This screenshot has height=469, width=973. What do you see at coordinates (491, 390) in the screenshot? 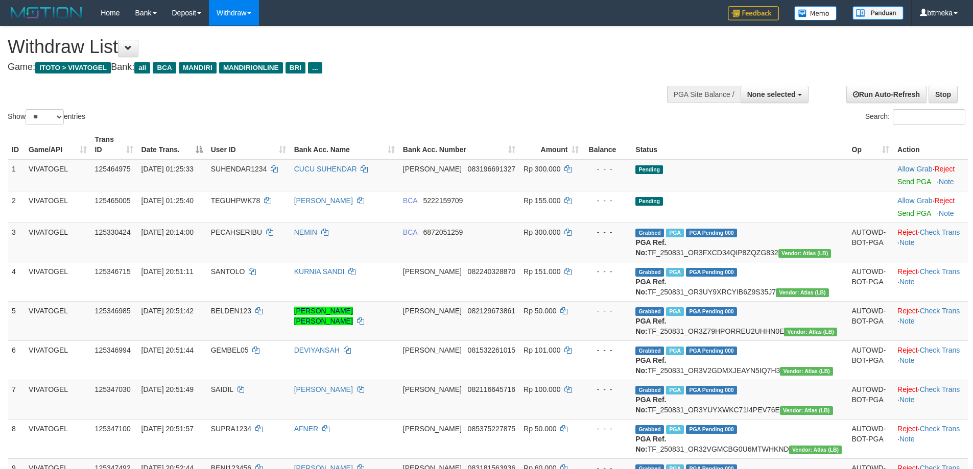
I see `span: Copy 082116645716 to clipboard` at bounding box center [491, 390].